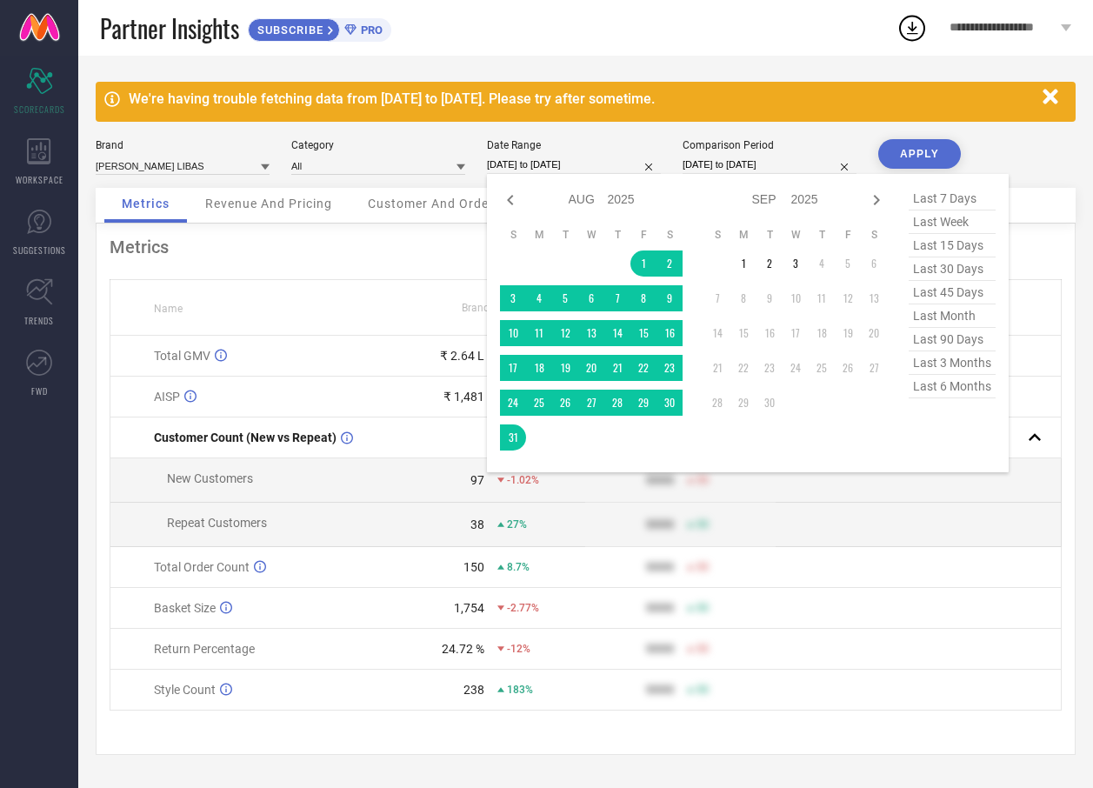 This screenshot has width=1093, height=788. Describe the element at coordinates (516, 524) in the screenshot. I see `span: 27%` at that location.